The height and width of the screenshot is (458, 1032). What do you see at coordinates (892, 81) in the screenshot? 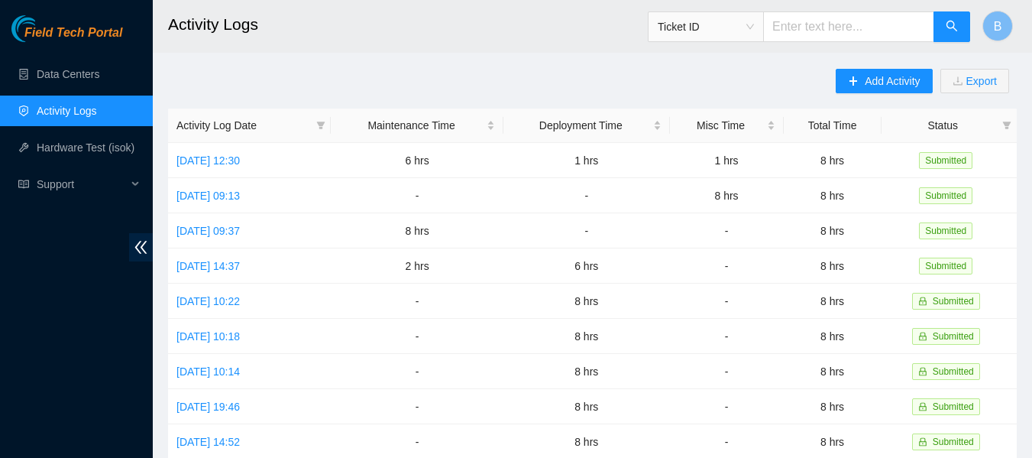
I see `span: Add Activity` at bounding box center [892, 81].